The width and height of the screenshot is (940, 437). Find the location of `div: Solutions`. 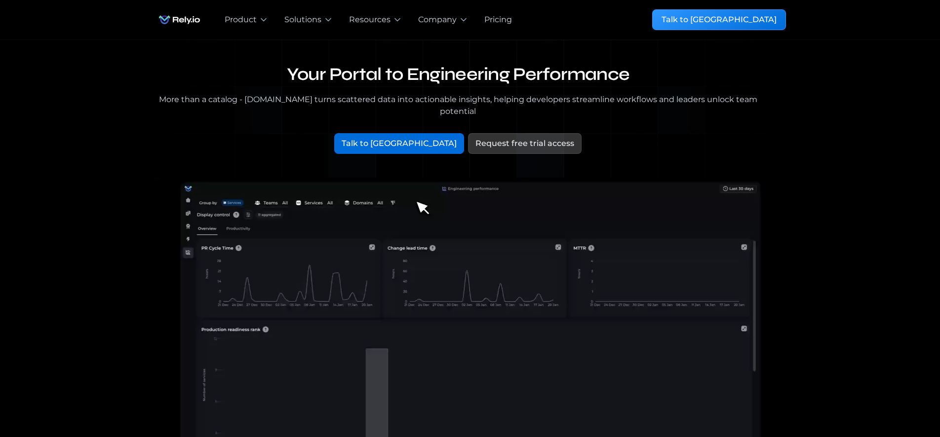

div: Solutions is located at coordinates (303, 20).